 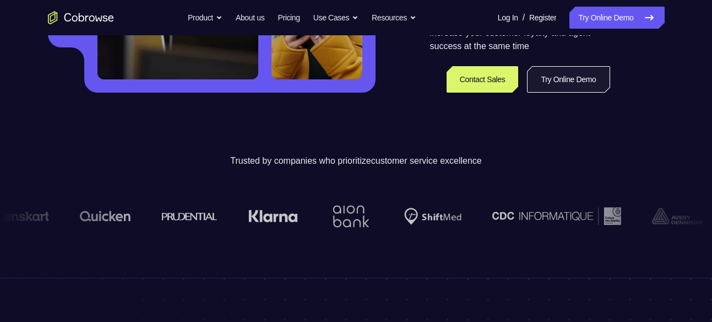 I want to click on a: Register, so click(x=542, y=18).